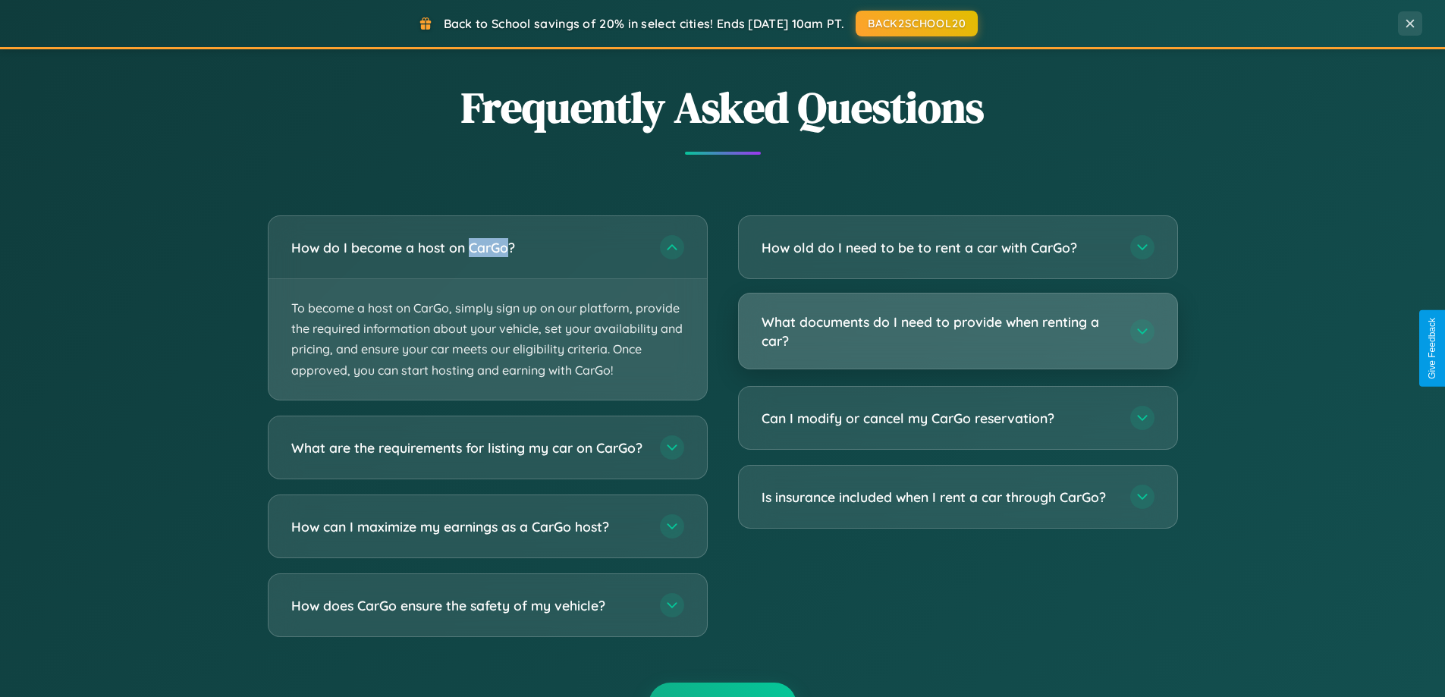 The image size is (1445, 697). Describe the element at coordinates (938, 497) in the screenshot. I see `h3: Is insurance included when I rent a car through CarGo?` at that location.